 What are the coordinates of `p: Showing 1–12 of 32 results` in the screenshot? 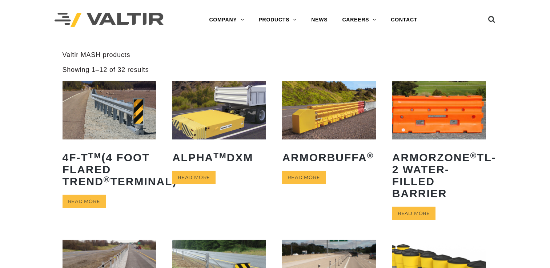 It's located at (106, 70).